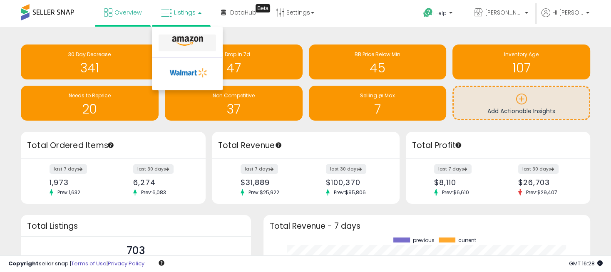 The image size is (611, 272). I want to click on a: BB Price Below Min 45, so click(378, 62).